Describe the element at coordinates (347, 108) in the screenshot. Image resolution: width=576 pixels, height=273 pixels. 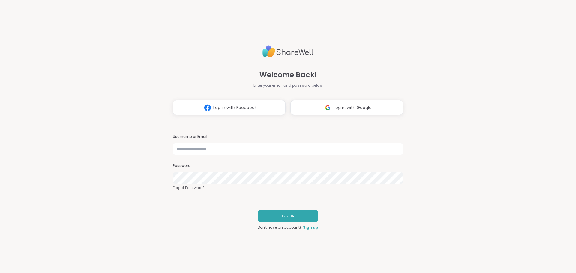
I see `button: Log in with Google` at that location.